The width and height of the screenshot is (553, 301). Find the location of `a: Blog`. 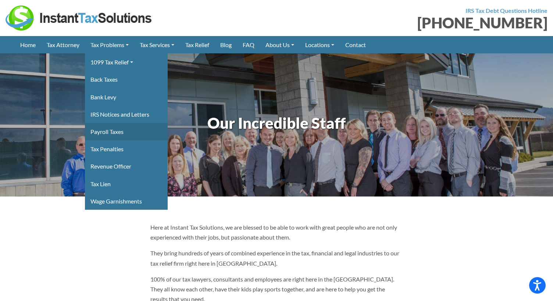

a: Blog is located at coordinates (226, 44).